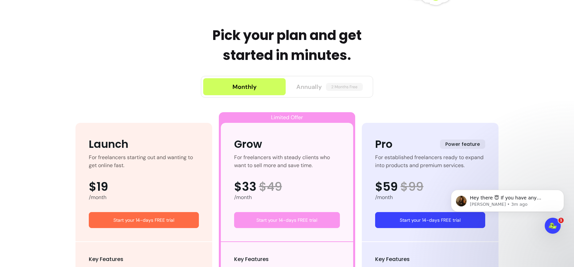  I want to click on div: Monthly, so click(244, 87).